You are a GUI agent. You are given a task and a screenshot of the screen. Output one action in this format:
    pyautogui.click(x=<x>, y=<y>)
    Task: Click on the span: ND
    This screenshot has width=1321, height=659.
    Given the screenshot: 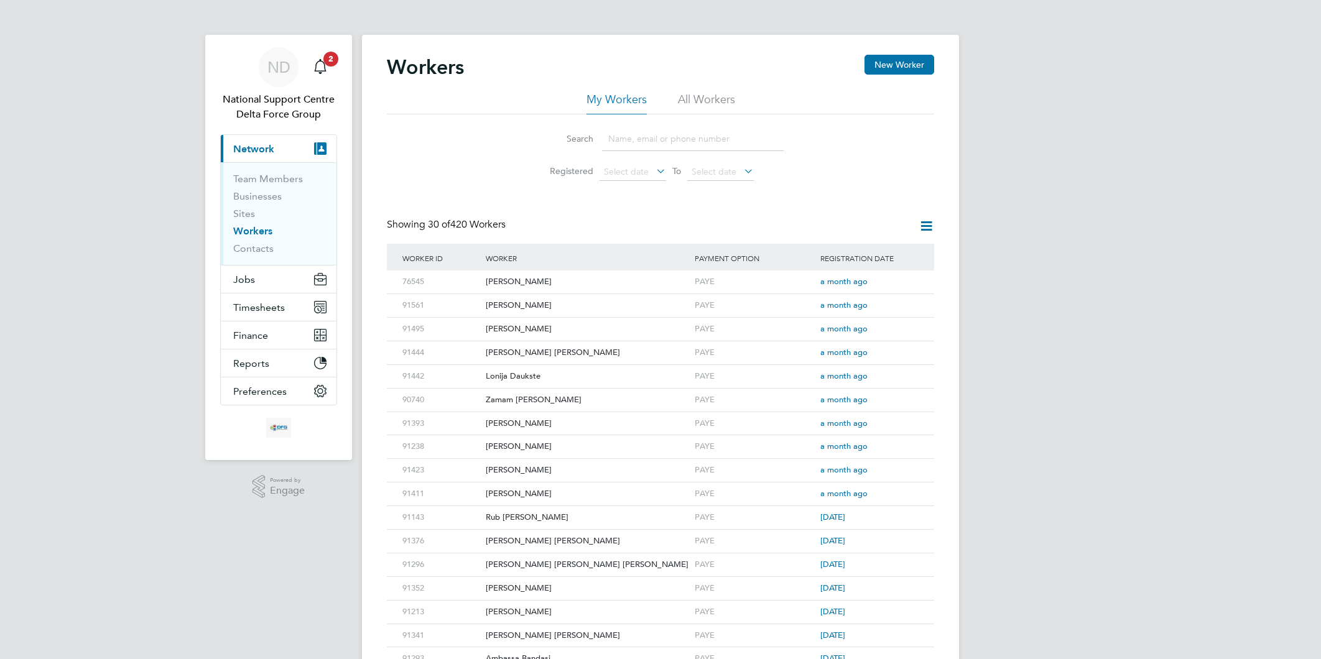 What is the action you would take?
    pyautogui.click(x=279, y=67)
    